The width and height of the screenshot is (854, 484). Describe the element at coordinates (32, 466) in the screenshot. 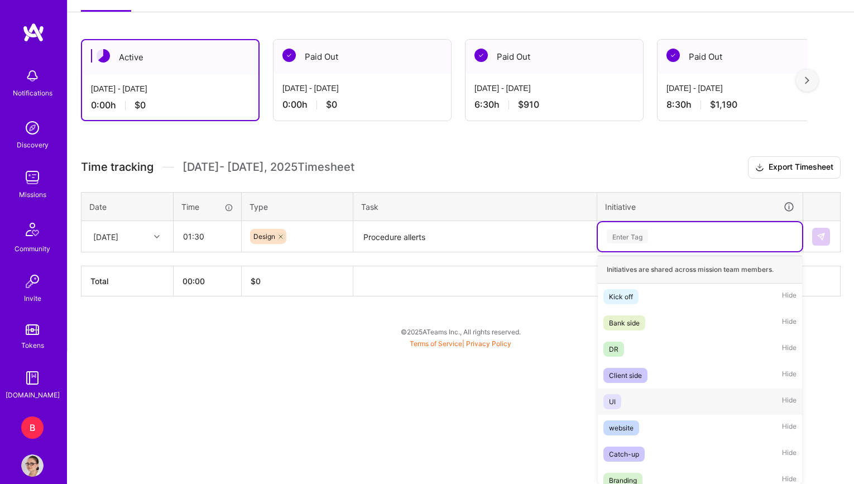

I see `a: User Avatar` at that location.